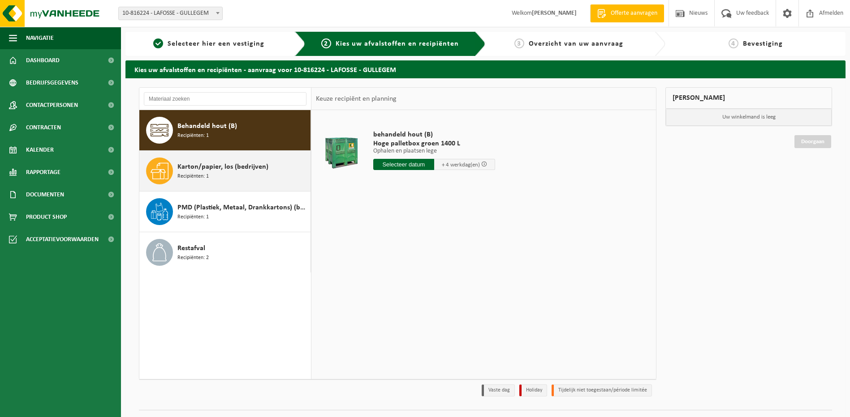 The height and width of the screenshot is (417, 850). I want to click on span: Offerte aanvragen, so click(634, 13).